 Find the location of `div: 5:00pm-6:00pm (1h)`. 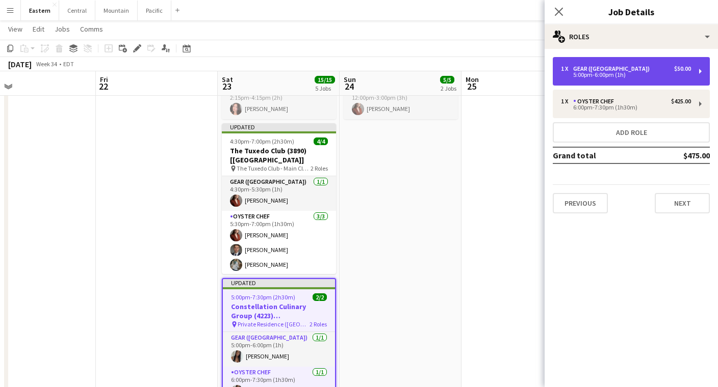

div: 5:00pm-6:00pm (1h) is located at coordinates (626, 75).